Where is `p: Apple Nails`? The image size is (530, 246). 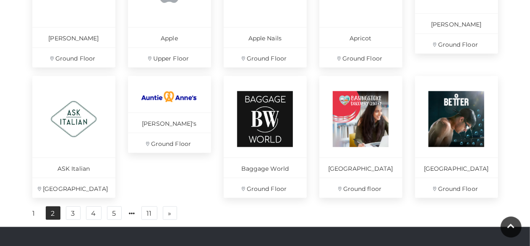
p: Apple Nails is located at coordinates (265, 37).